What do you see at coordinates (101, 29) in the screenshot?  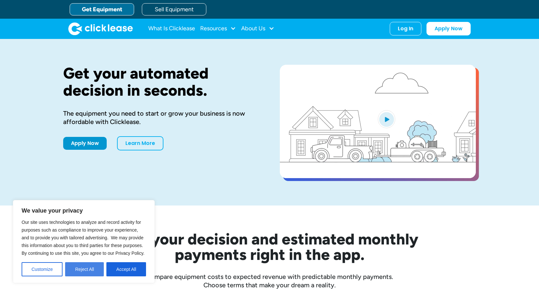 I see `a: home` at bounding box center [101, 29].